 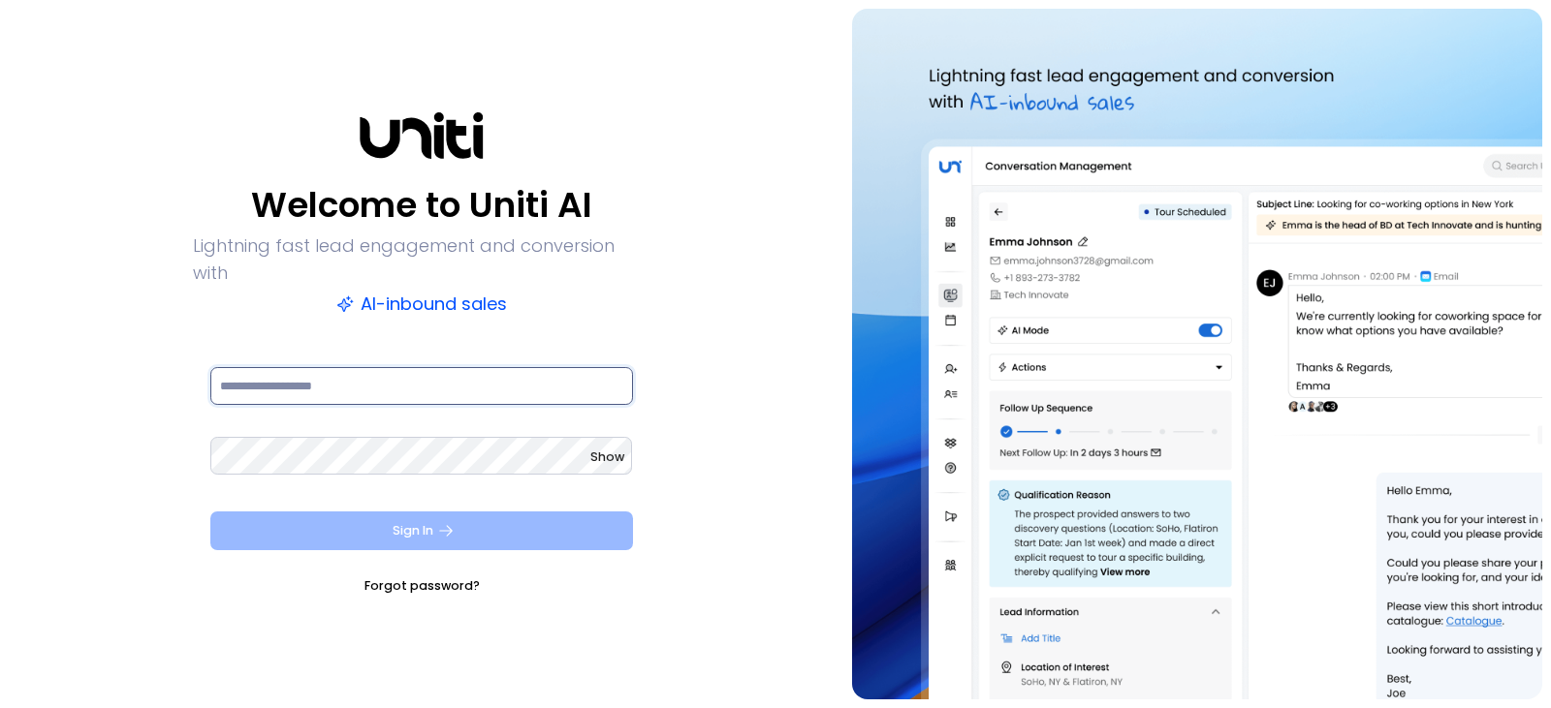 What do you see at coordinates (1197, 354) in the screenshot?
I see `img: auth-hero.png` at bounding box center [1197, 354].